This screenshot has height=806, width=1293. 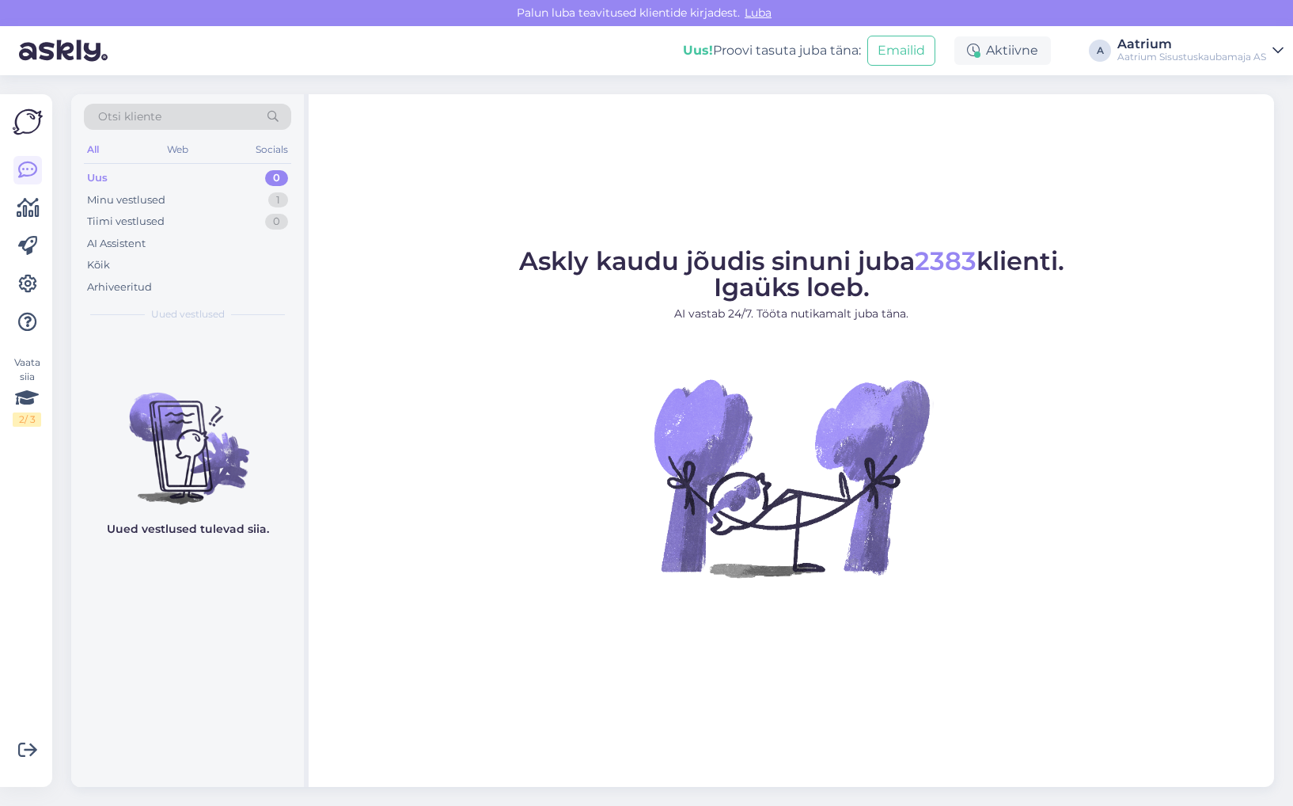 What do you see at coordinates (792, 274) in the screenshot?
I see `span: Askly kaudu jõudis sinuni juba klienti. Igaüks loeb.` at bounding box center [792, 274].